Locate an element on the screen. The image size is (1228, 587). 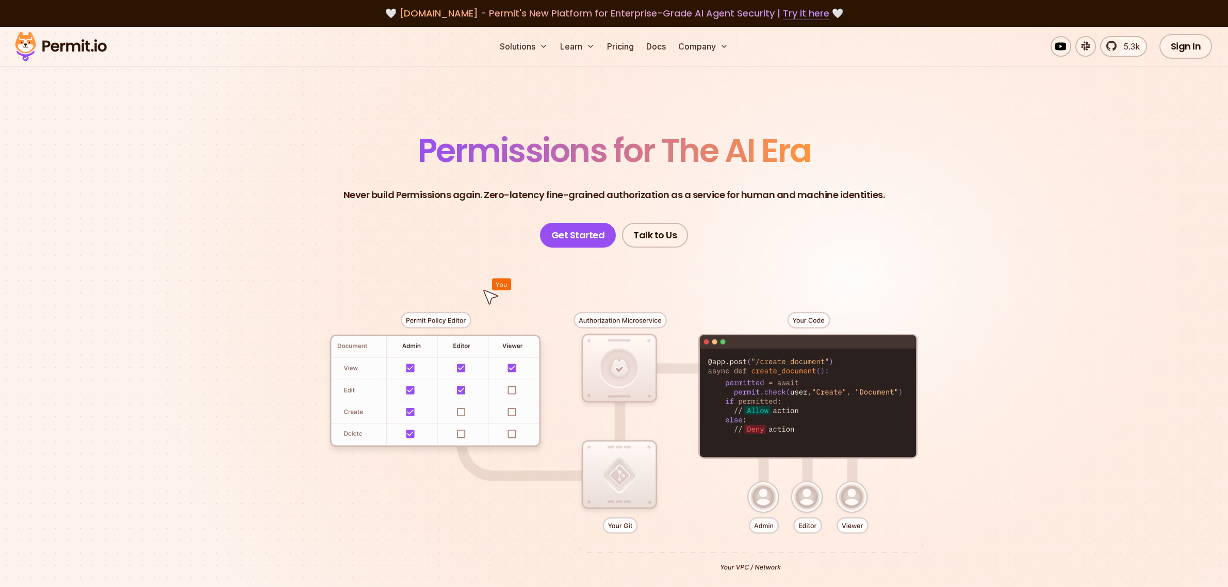
a: Talk to Us is located at coordinates (655, 235).